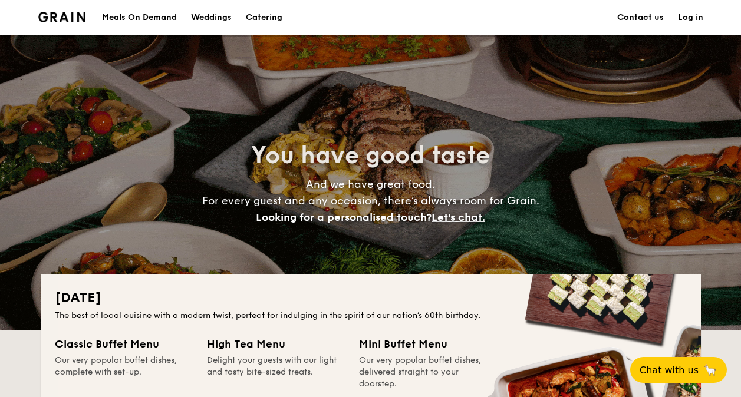 Image resolution: width=741 pixels, height=397 pixels. Describe the element at coordinates (124, 344) in the screenshot. I see `div: Classic Buffet Menu` at that location.